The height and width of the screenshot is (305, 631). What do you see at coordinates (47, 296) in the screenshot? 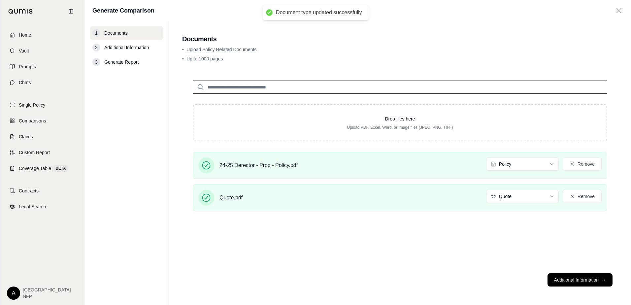
I see `span: NFP` at bounding box center [47, 296].